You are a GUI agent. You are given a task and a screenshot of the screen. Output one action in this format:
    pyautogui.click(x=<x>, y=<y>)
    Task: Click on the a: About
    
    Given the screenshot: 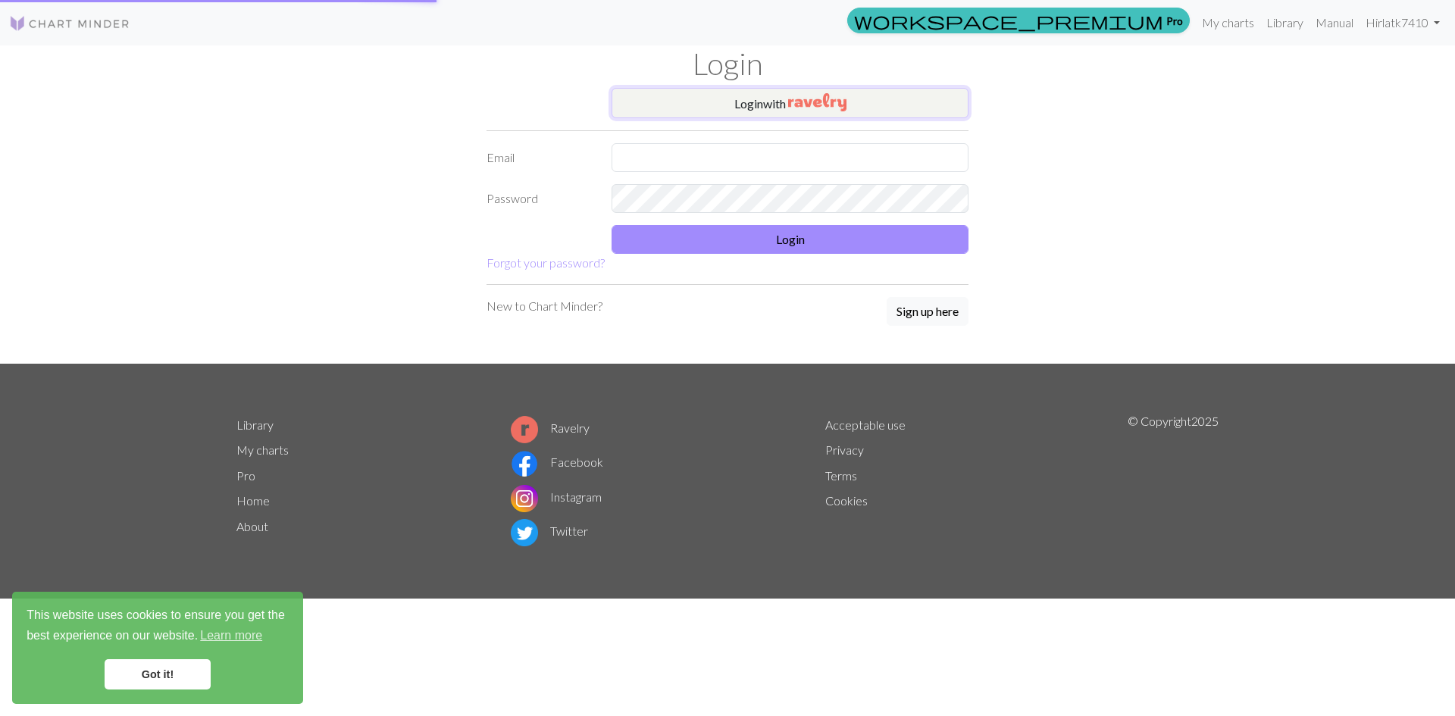 What is the action you would take?
    pyautogui.click(x=252, y=526)
    